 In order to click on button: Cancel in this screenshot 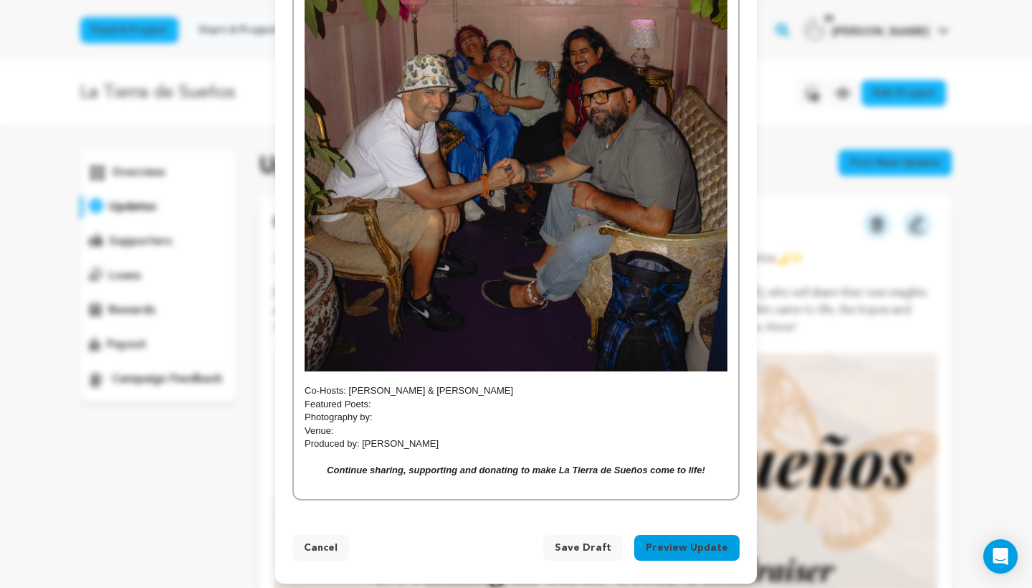, I will do `click(320, 548)`.